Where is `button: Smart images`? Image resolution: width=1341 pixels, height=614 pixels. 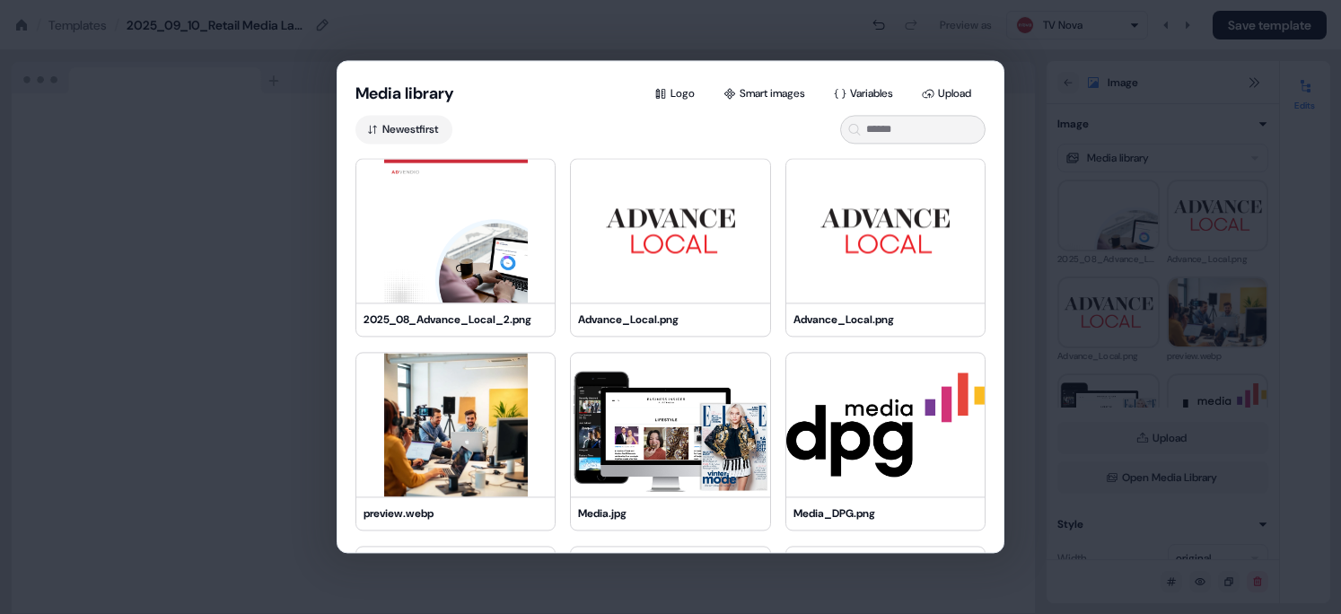 button: Smart images is located at coordinates (766, 93).